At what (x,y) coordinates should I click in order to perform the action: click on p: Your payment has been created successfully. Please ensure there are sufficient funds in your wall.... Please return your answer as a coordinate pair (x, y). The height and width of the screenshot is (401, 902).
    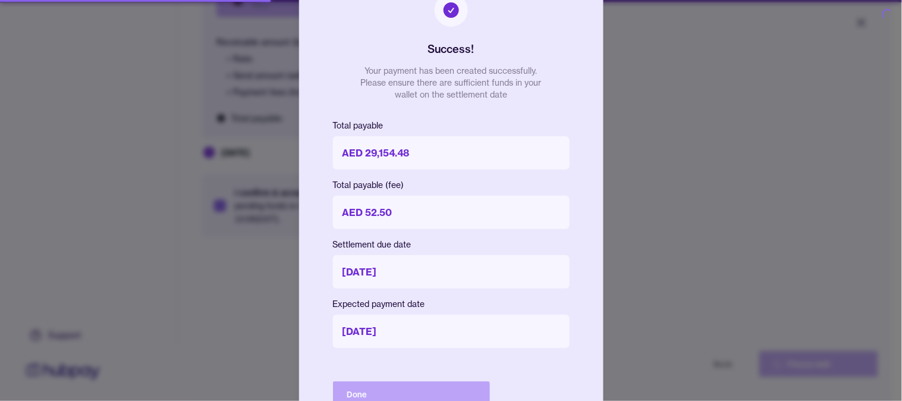
    Looking at the image, I should click on (451, 83).